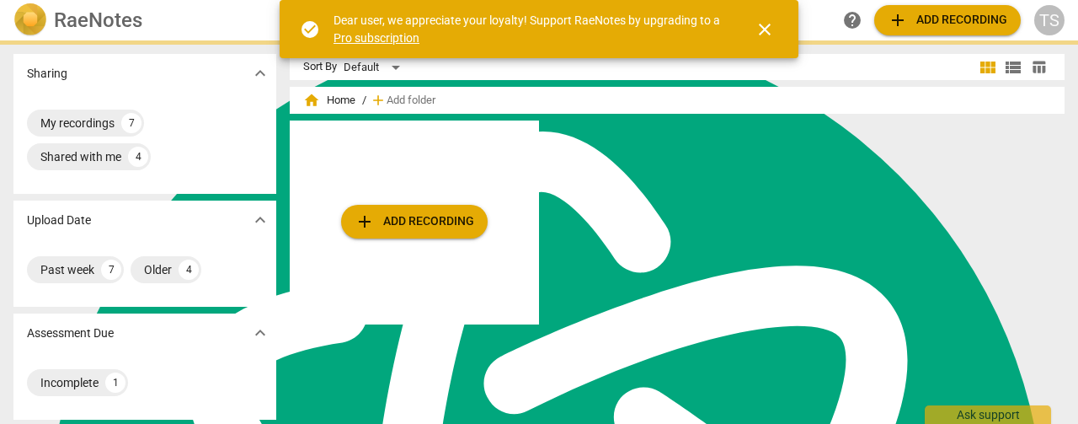 This screenshot has width=1078, height=424. I want to click on span: check_circle, so click(310, 29).